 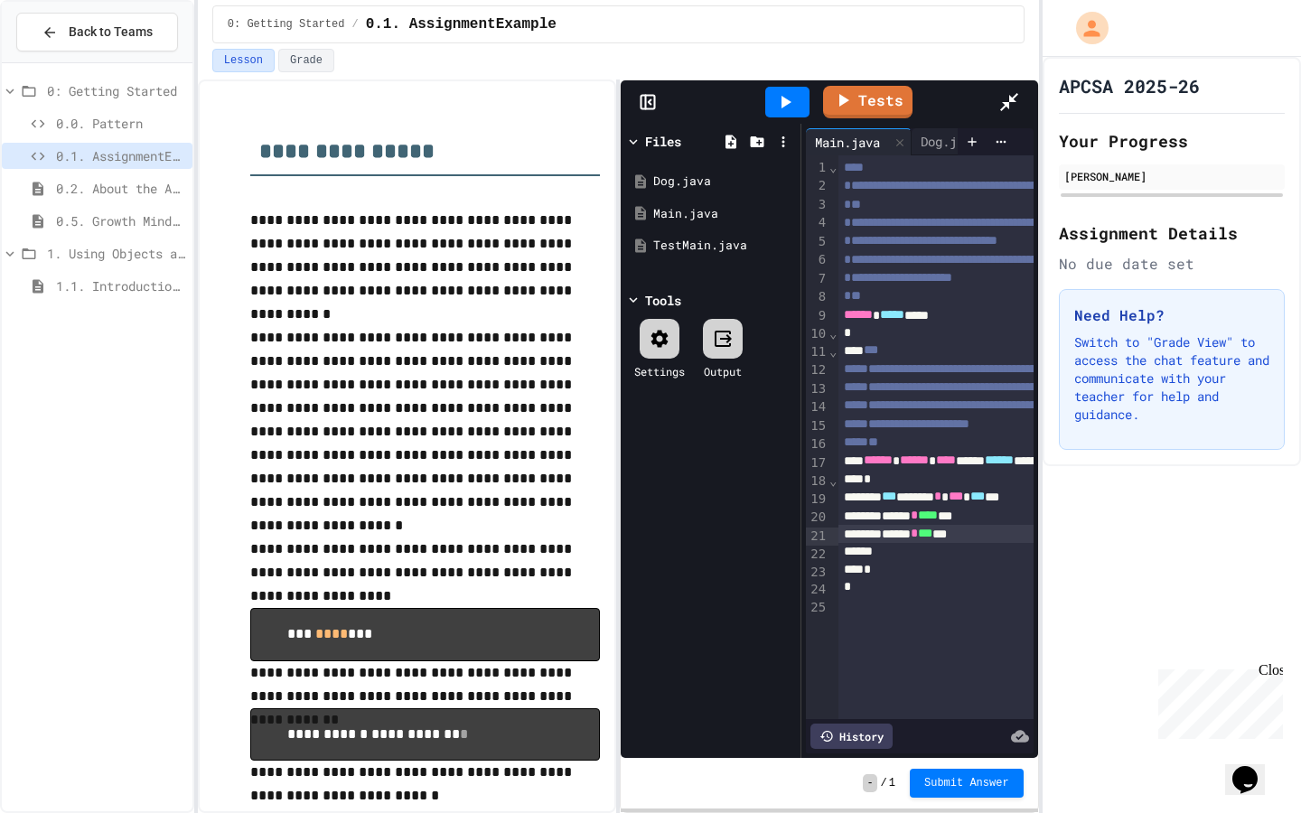 What do you see at coordinates (817, 389) in the screenshot?
I see `div: 13` at bounding box center [817, 389].